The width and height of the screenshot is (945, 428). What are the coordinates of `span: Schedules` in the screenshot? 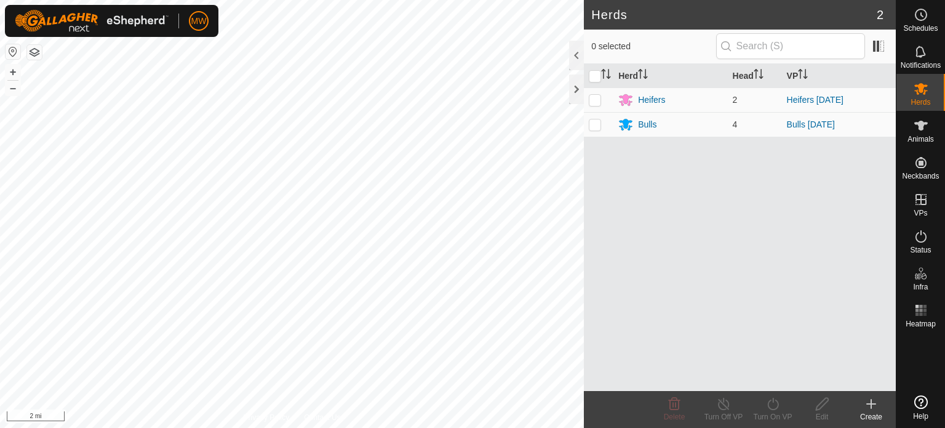 It's located at (920, 28).